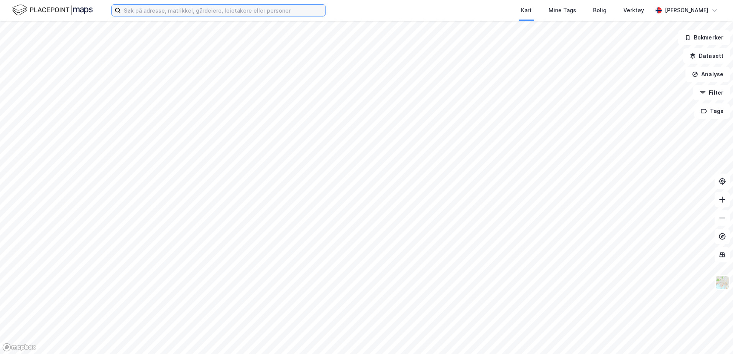 This screenshot has height=354, width=733. I want to click on div: Kart, so click(526, 10).